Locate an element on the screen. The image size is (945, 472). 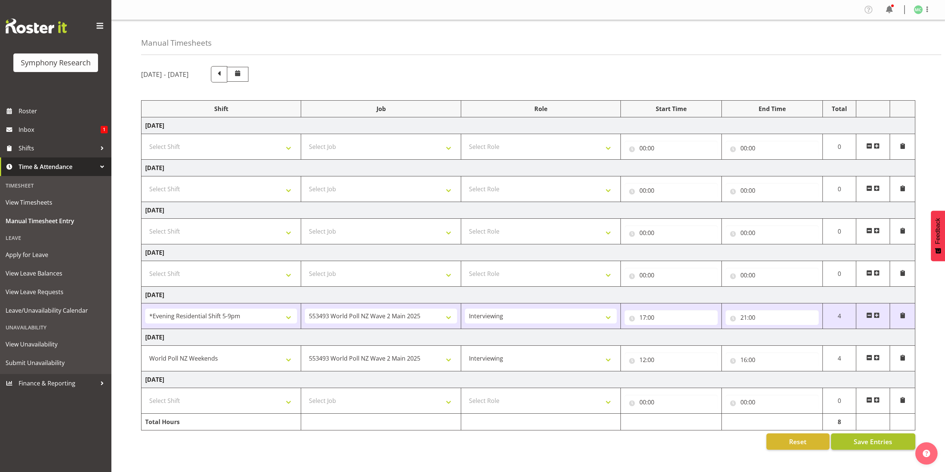
span: Submit Unavailability is located at coordinates (56, 363).